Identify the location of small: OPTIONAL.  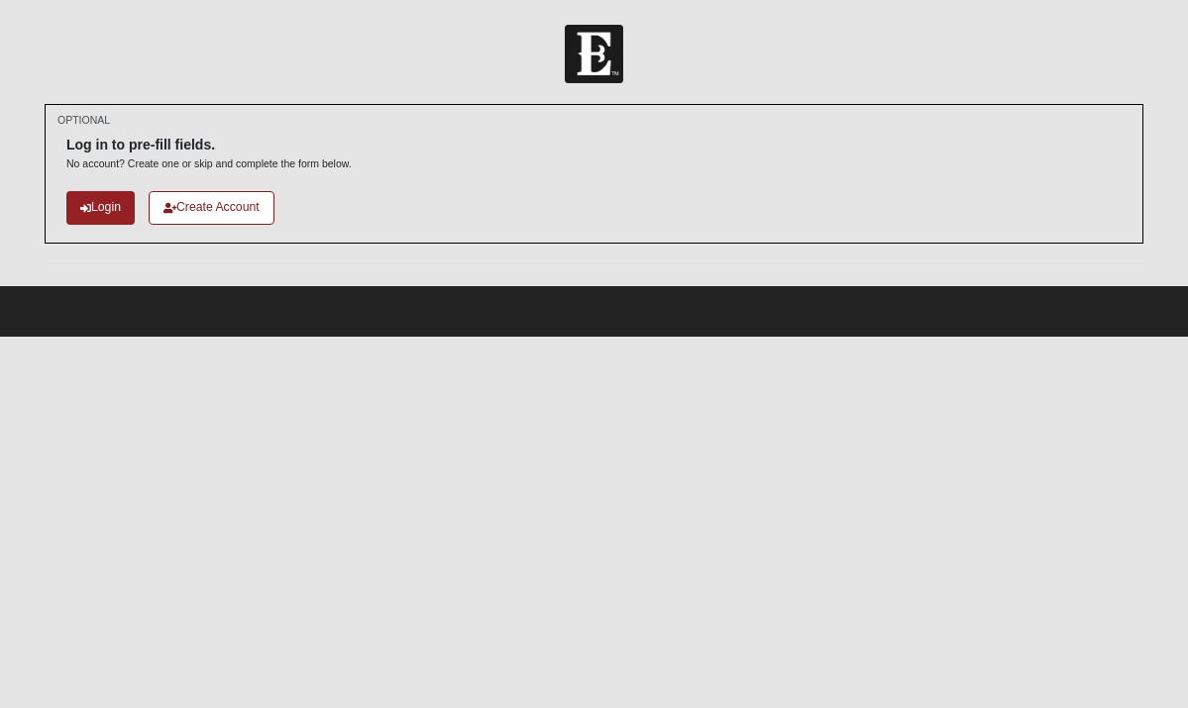
(83, 120).